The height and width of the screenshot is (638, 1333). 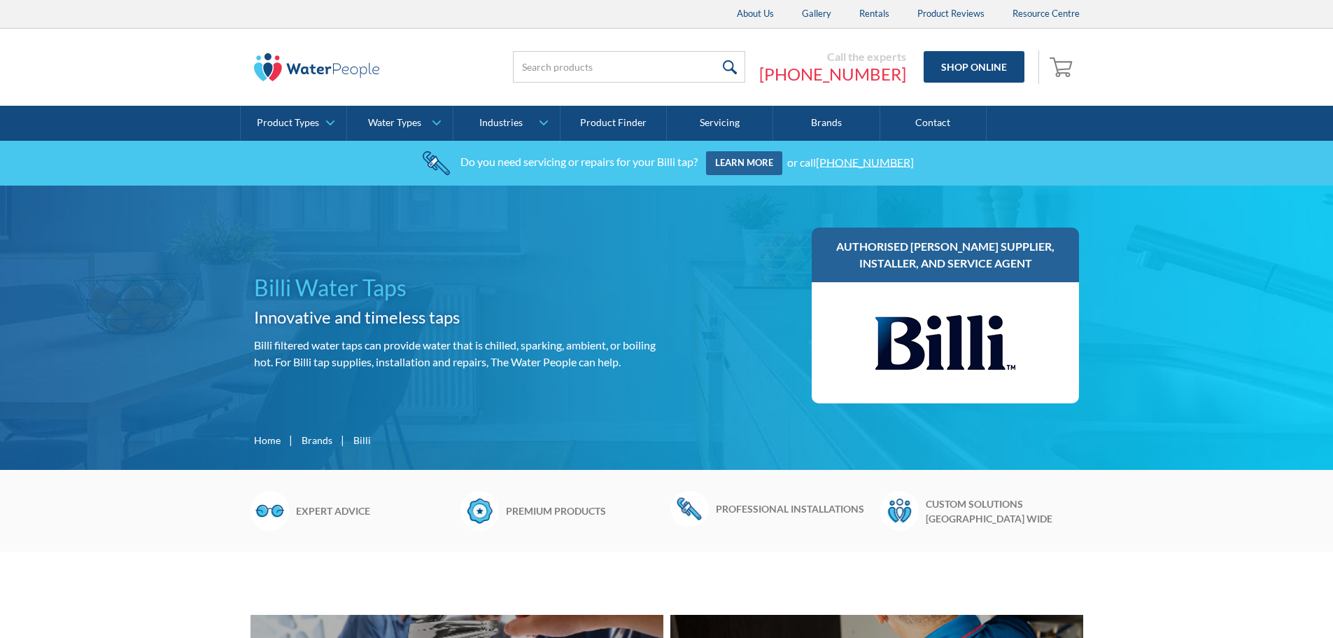 What do you see at coordinates (946, 342) in the screenshot?
I see `img: Billi` at bounding box center [946, 342].